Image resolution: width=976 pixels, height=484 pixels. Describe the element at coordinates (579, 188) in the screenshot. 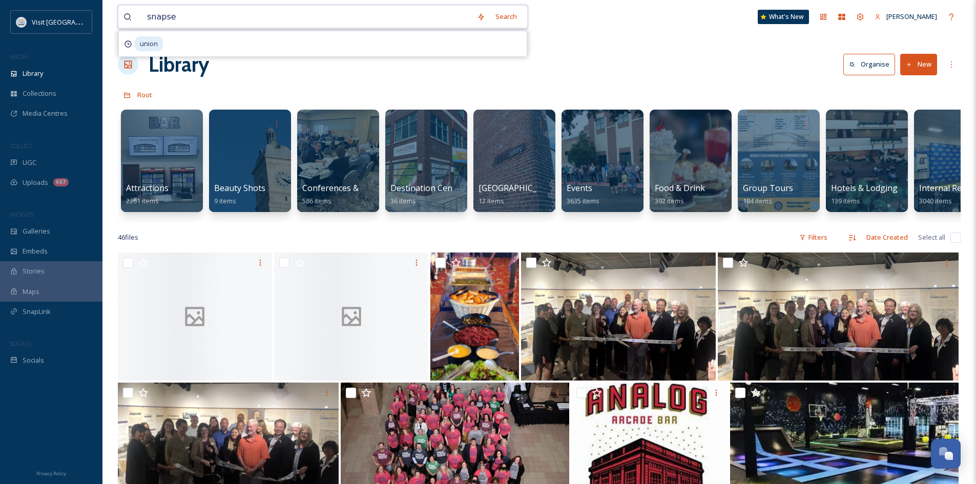

I see `span: Events` at that location.